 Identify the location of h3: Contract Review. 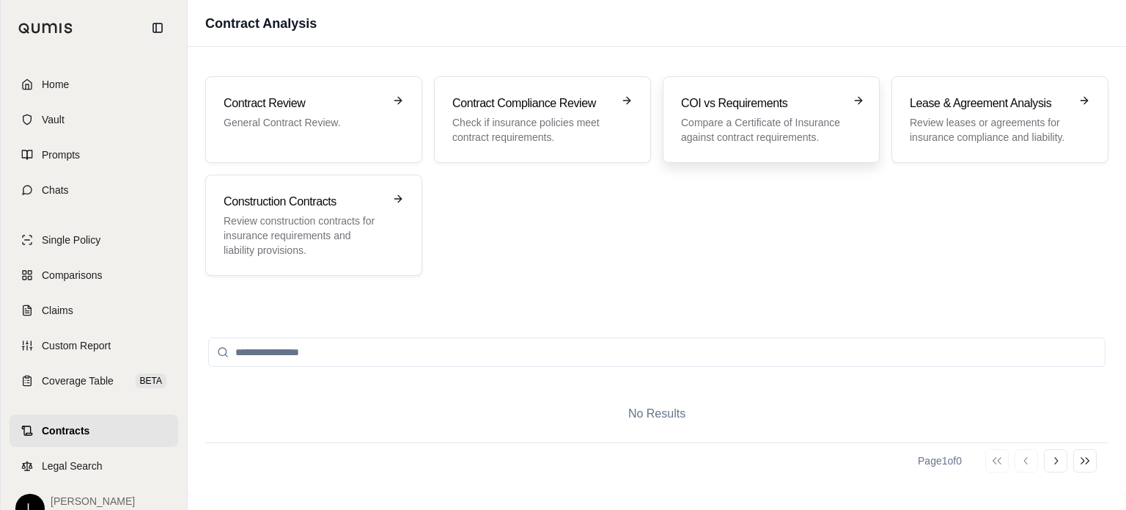
(304, 103).